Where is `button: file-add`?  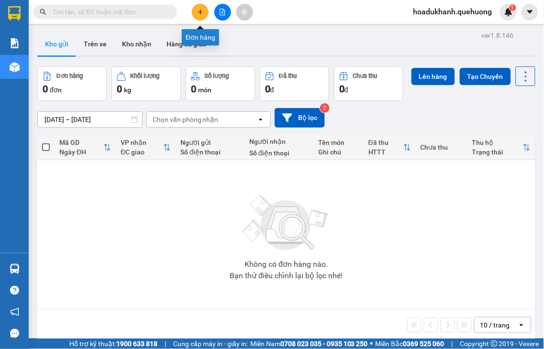 button: file-add is located at coordinates (222, 12).